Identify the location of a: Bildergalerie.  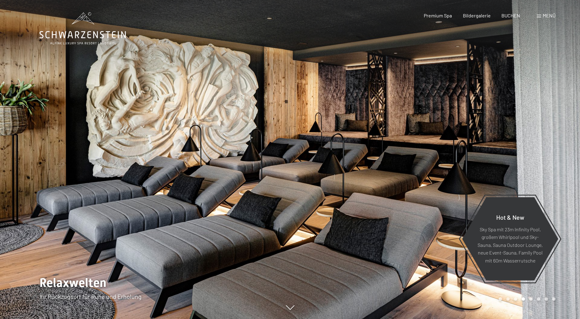
(476, 15).